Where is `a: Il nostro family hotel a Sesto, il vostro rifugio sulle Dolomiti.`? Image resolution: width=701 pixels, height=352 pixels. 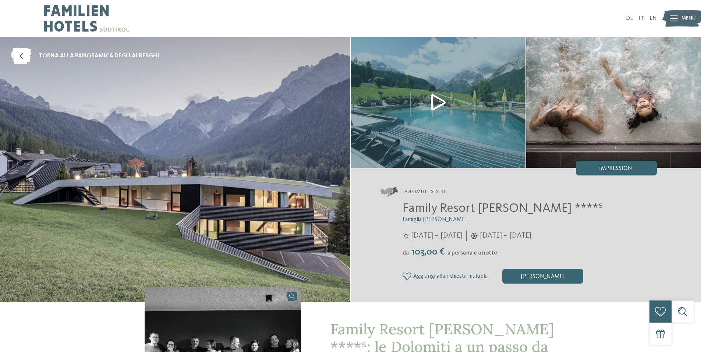
a: Il nostro family hotel a Sesto, il vostro rifugio sulle Dolomiti. is located at coordinates (438, 102).